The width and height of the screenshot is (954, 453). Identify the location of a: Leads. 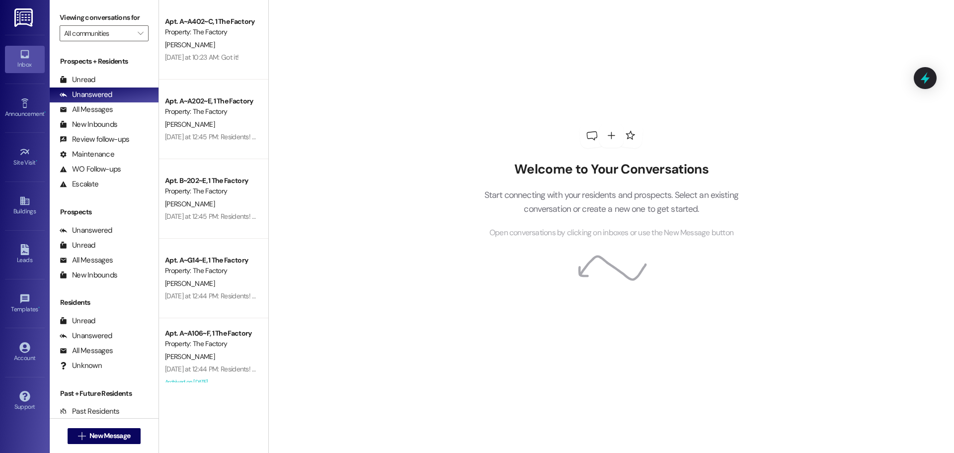
(25, 254).